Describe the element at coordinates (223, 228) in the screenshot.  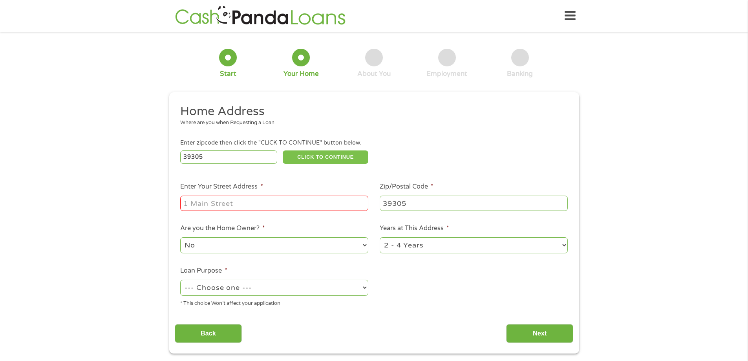
I see `label: Are you the Home Owner?` at that location.